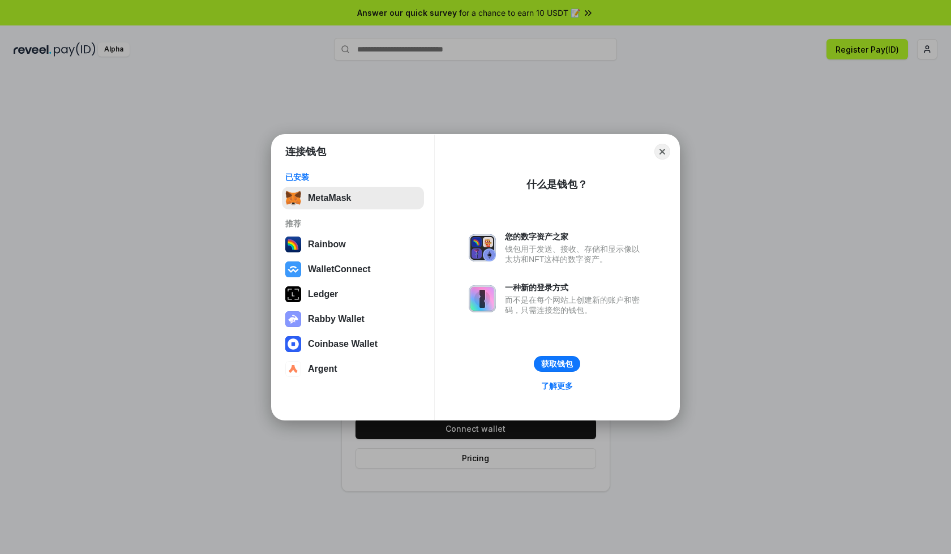 The image size is (951, 554). I want to click on div: 什么是钱包？, so click(557, 184).